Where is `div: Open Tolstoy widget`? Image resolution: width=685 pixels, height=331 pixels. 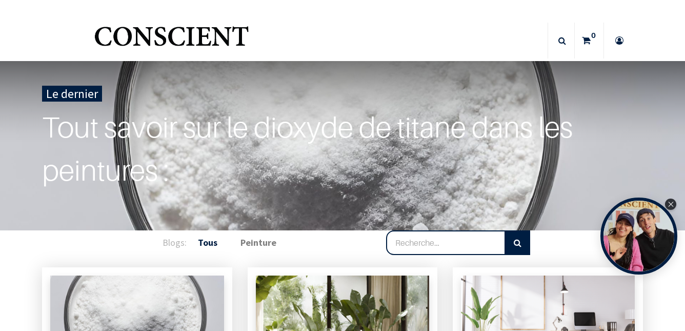
div: Open Tolstoy widget is located at coordinates (639, 236).